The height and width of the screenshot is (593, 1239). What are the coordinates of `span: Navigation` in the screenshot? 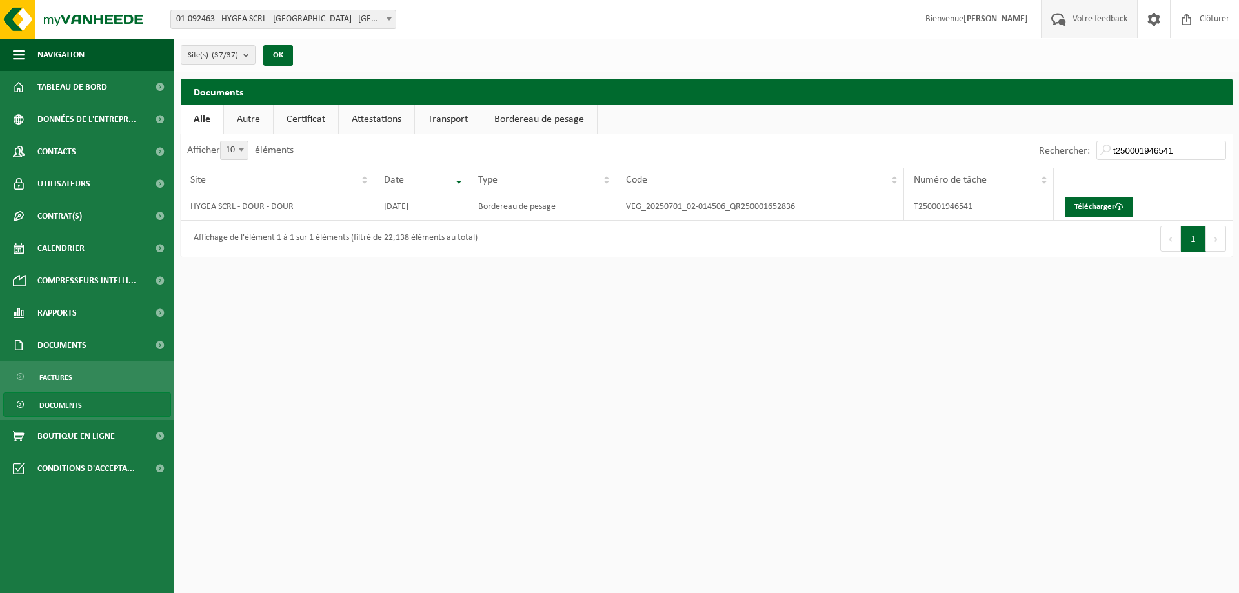 It's located at (61, 55).